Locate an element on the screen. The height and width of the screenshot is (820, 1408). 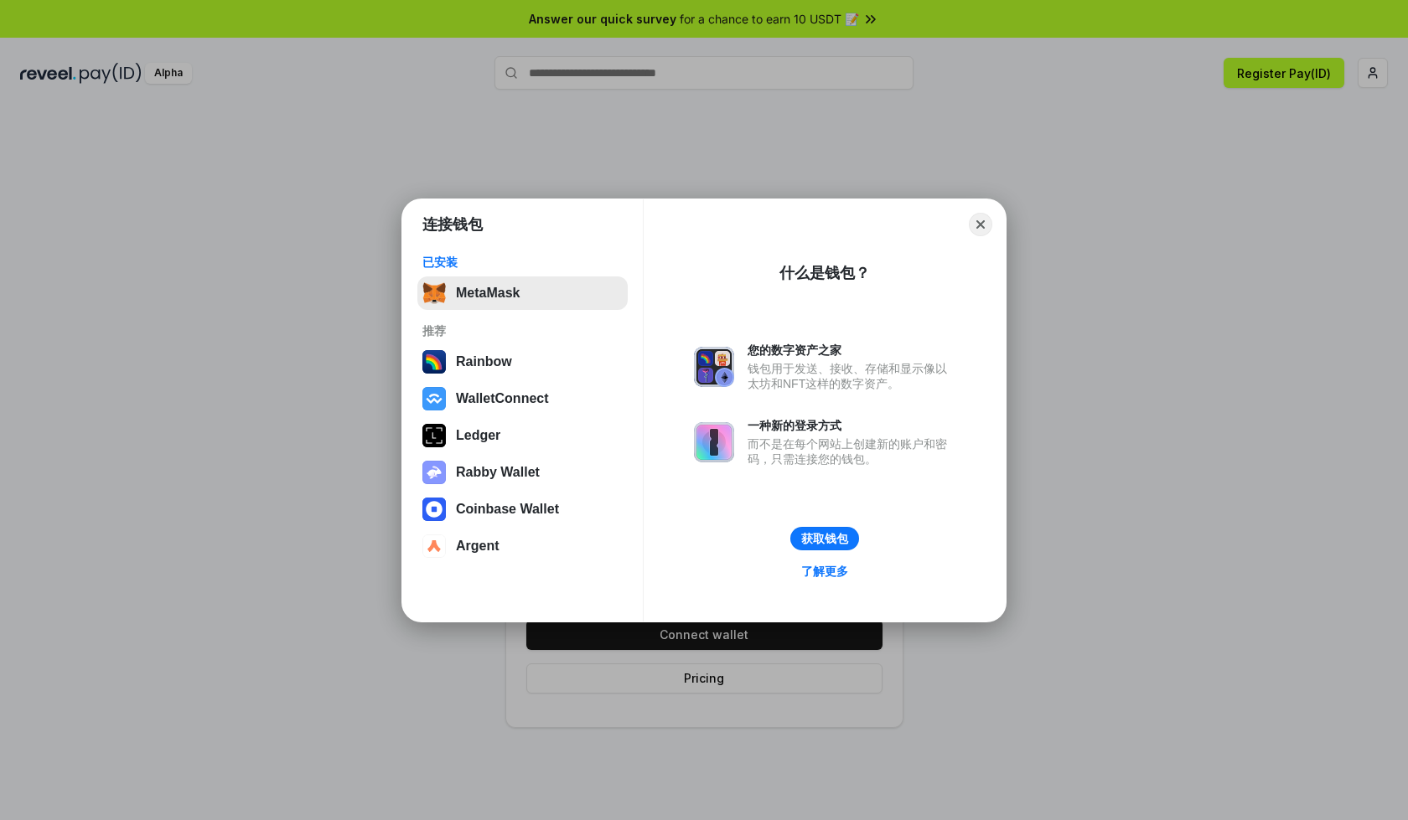
button: Rainbow is located at coordinates (522, 362).